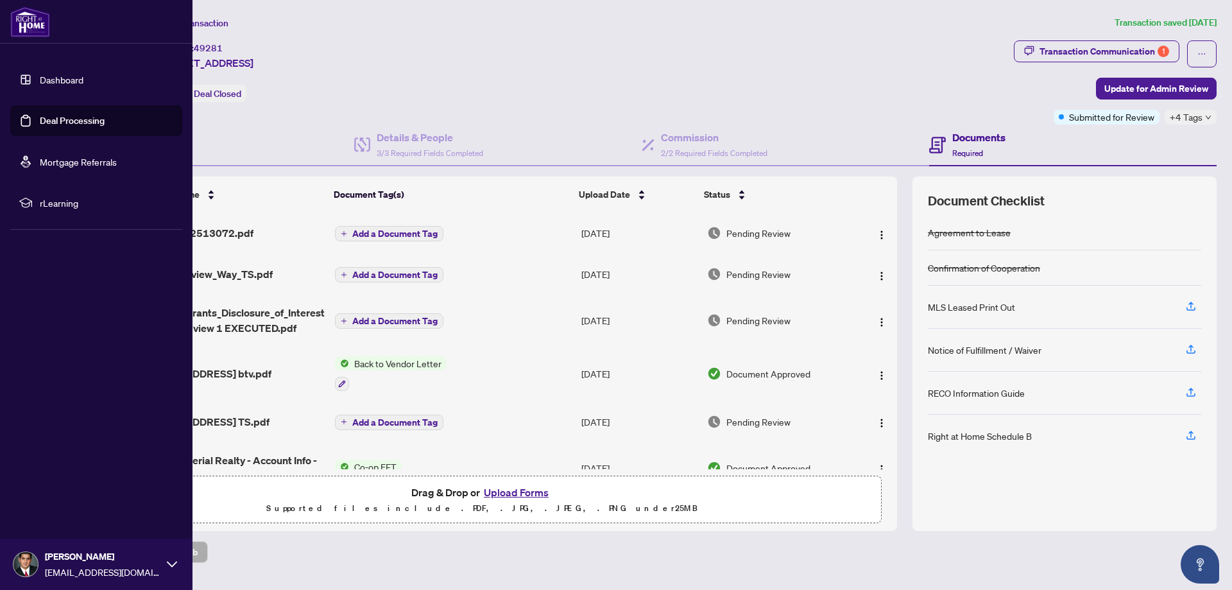 The height and width of the screenshot is (590, 1232). What do you see at coordinates (231, 468) in the screenshot?
I see `span: Re Max Imperial Realty - Account Info - 5xxx146-1085.pdf` at bounding box center [231, 468].